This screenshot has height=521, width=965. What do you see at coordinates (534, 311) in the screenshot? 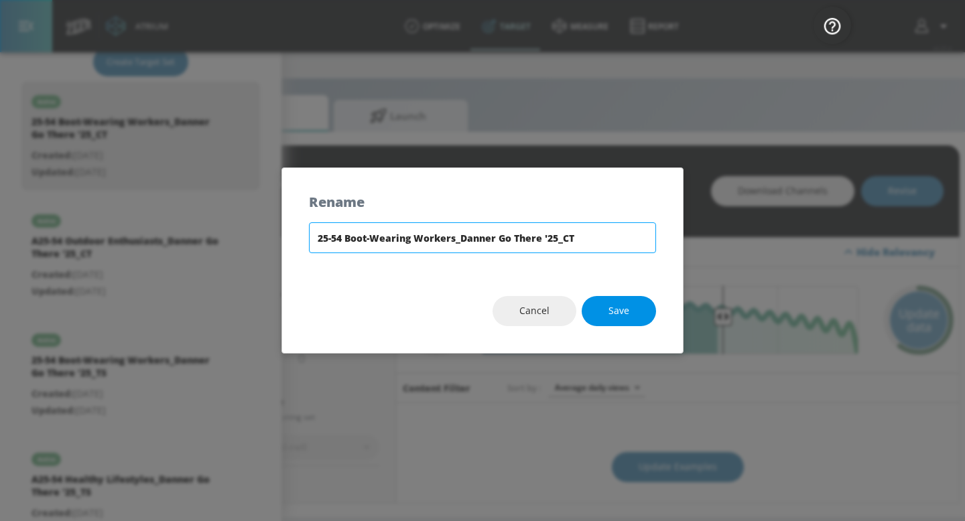
I see `span: Cancel` at bounding box center [534, 311].